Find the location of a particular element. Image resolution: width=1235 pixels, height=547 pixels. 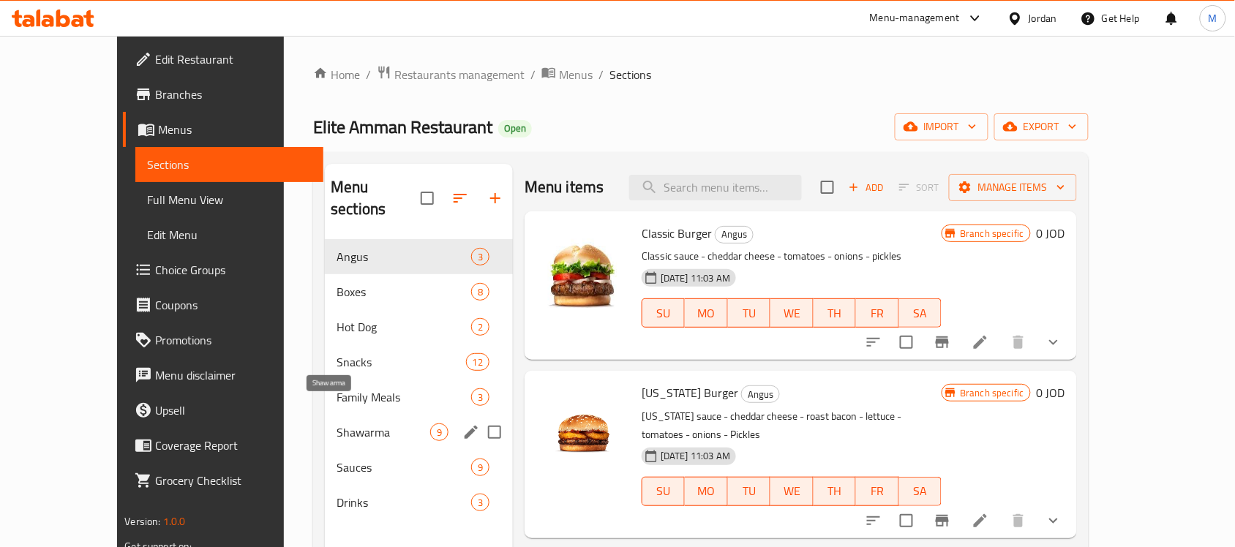

span: Full Menu View is located at coordinates (229, 200).